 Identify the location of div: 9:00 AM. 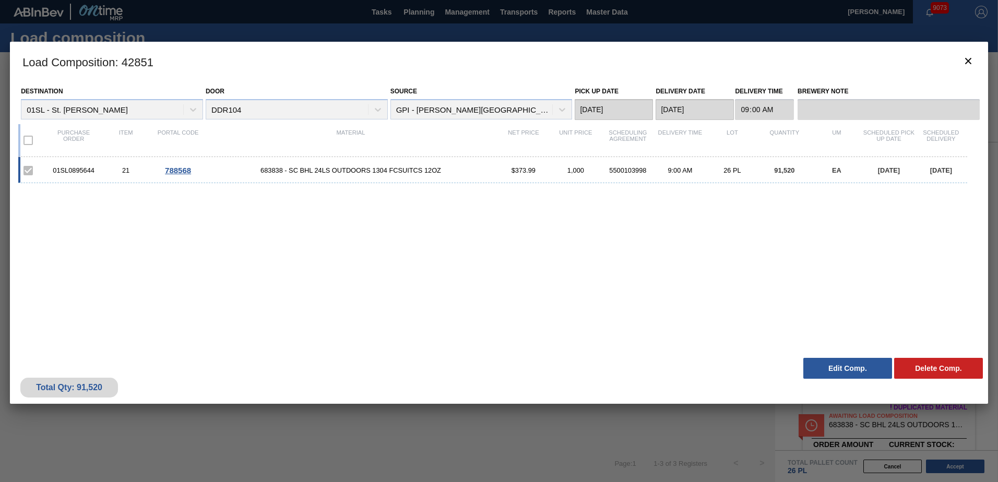
(680, 170).